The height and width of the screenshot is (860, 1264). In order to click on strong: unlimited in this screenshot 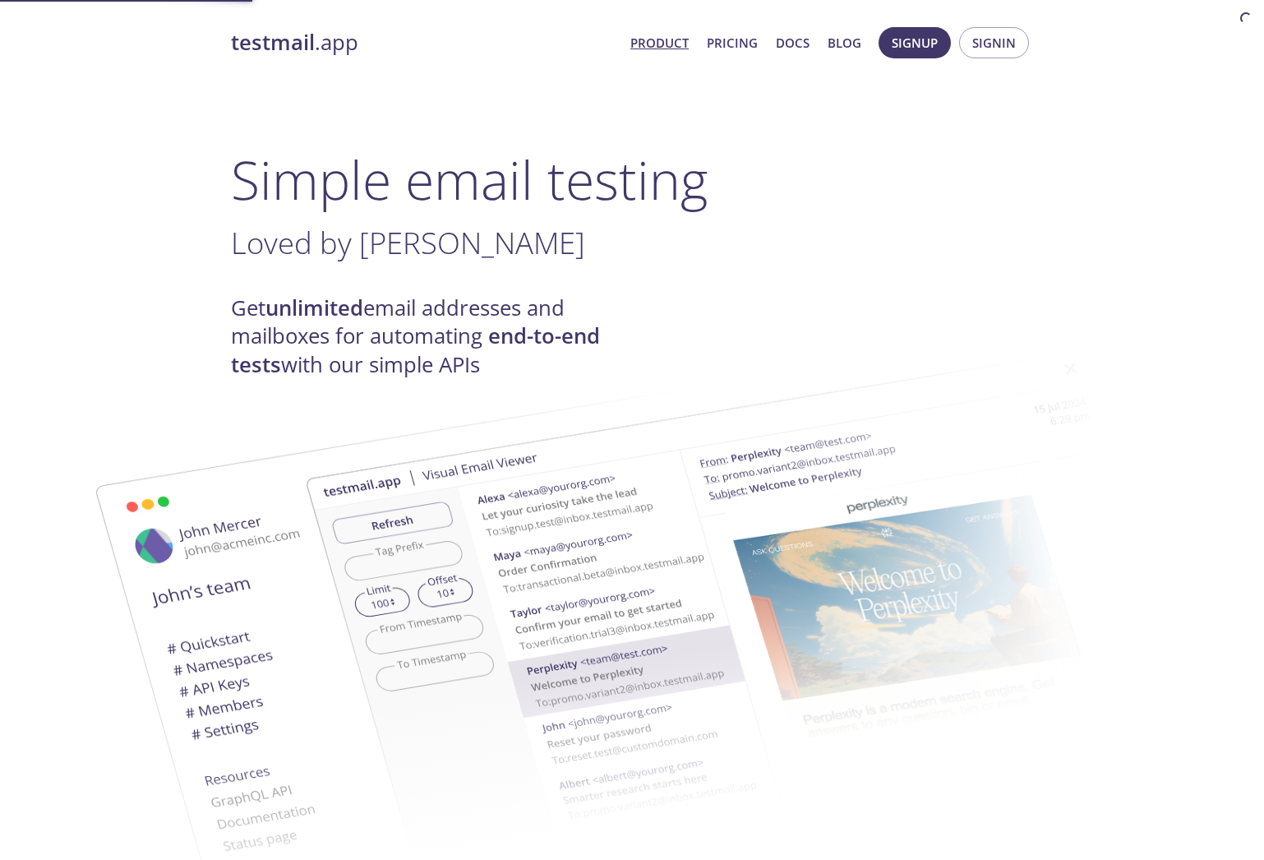, I will do `click(314, 307)`.